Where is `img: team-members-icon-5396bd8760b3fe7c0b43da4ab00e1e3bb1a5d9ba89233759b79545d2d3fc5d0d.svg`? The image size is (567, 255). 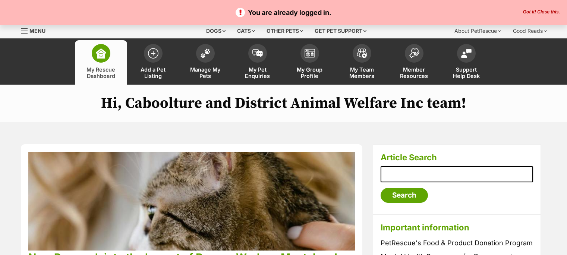 img: team-members-icon-5396bd8760b3fe7c0b43da4ab00e1e3bb1a5d9ba89233759b79545d2d3fc5d0d.svg is located at coordinates (362, 53).